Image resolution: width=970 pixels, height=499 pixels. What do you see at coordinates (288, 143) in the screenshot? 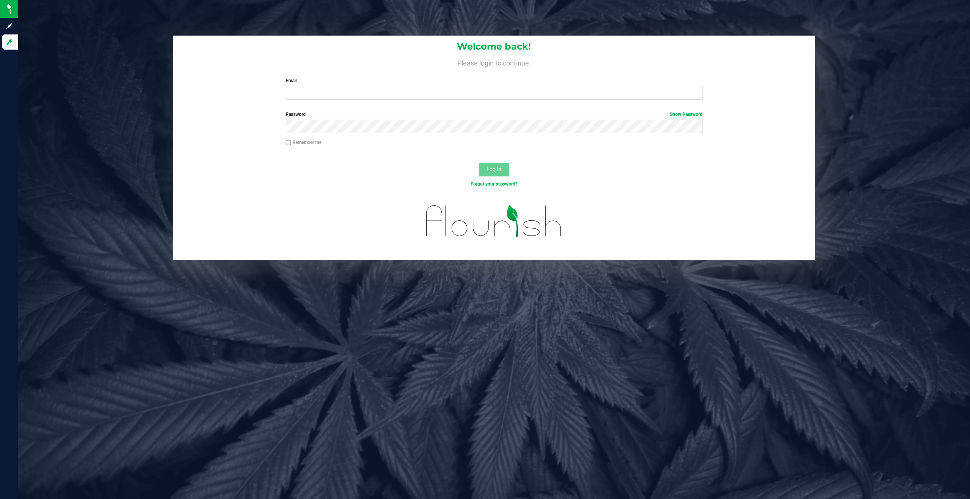
I see `input: Remember me` at bounding box center [288, 143].